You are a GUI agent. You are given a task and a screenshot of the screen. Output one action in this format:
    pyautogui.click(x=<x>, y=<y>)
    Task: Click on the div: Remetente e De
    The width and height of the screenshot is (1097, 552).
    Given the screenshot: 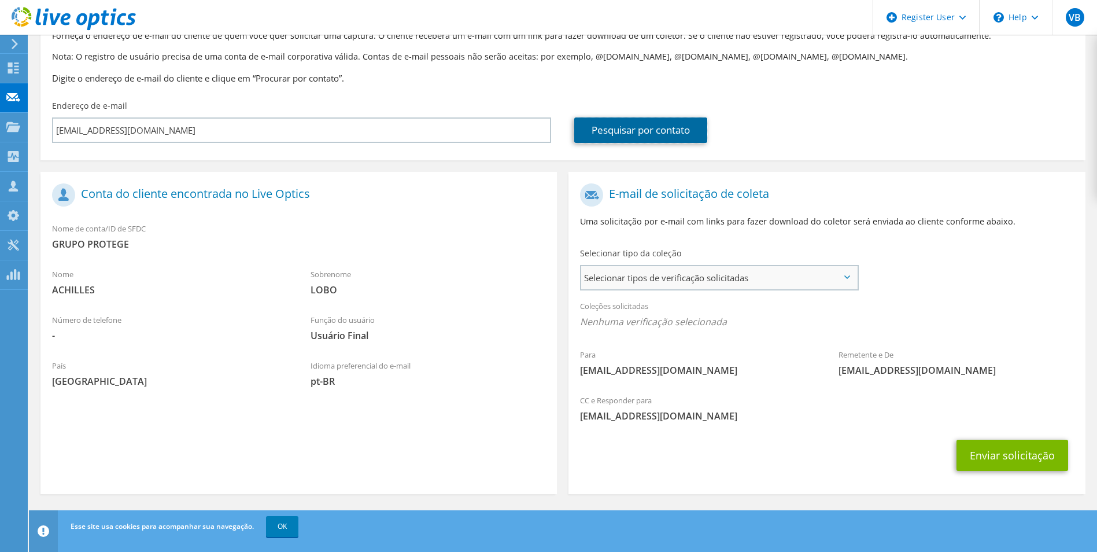 What is the action you would take?
    pyautogui.click(x=956, y=362)
    